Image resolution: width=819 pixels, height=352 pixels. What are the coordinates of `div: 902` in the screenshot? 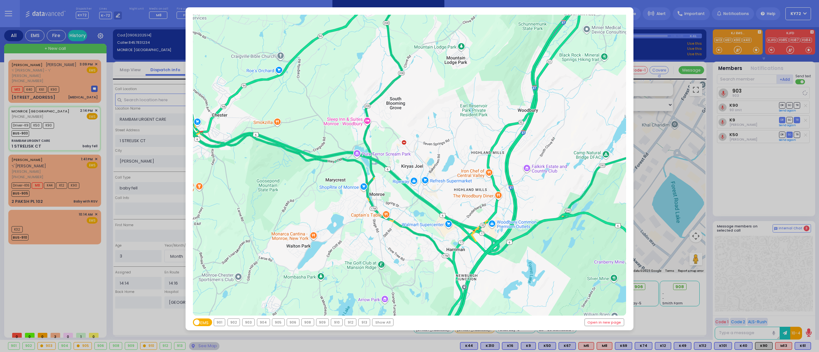 It's located at (234, 323).